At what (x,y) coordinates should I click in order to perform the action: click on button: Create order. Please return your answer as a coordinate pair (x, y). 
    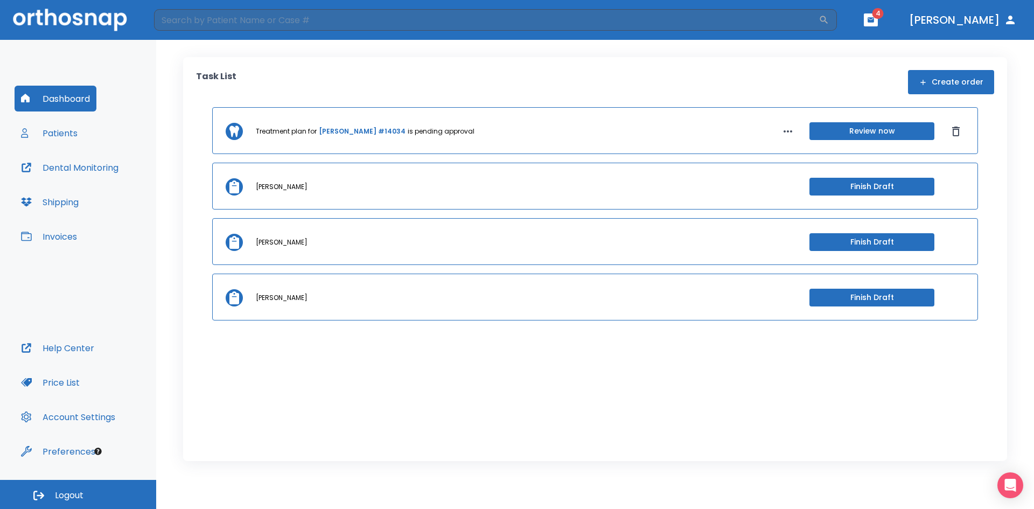
    Looking at the image, I should click on (951, 82).